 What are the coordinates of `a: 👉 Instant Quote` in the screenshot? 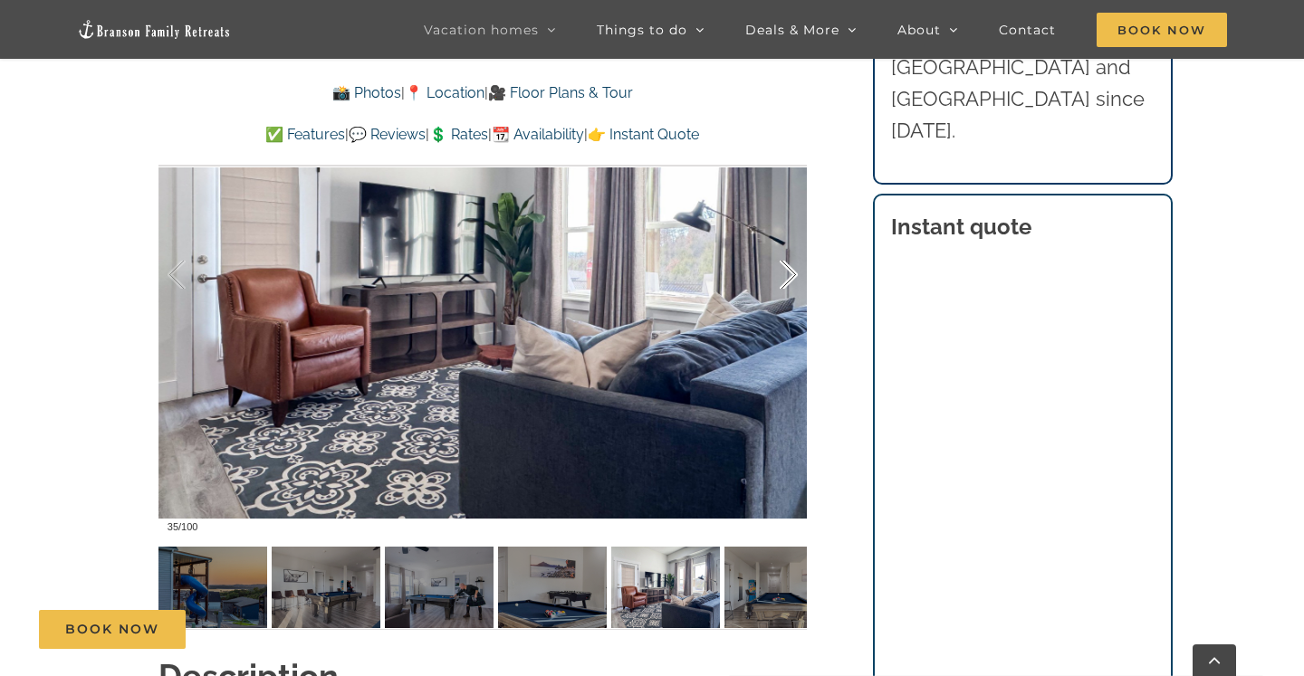 It's located at (643, 134).